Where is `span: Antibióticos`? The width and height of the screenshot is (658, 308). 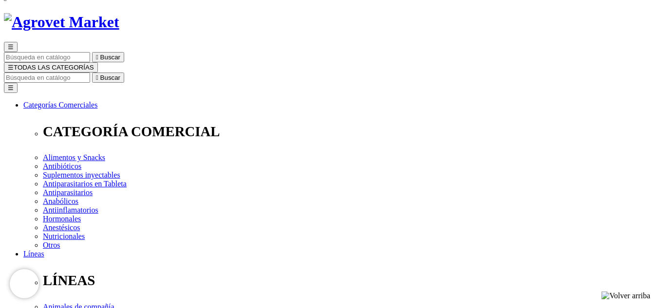 span: Antibióticos is located at coordinates (62, 166).